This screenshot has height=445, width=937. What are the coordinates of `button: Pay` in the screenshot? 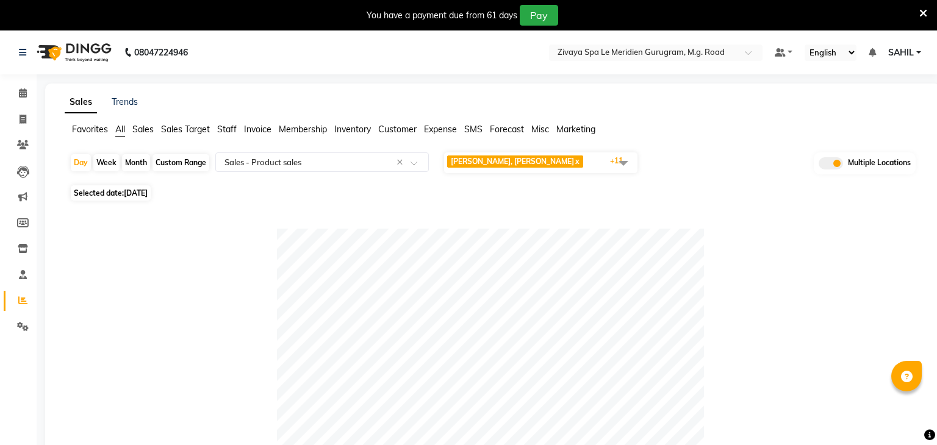 It's located at (539, 15).